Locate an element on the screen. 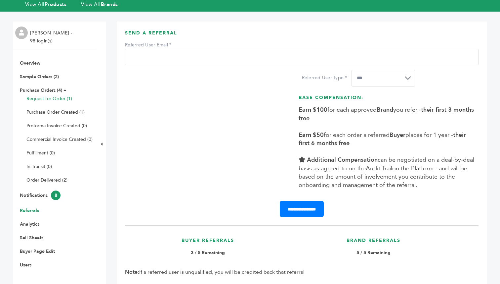 Image resolution: width=500 pixels, height=284 pixels. a: Analytics is located at coordinates (29, 224).